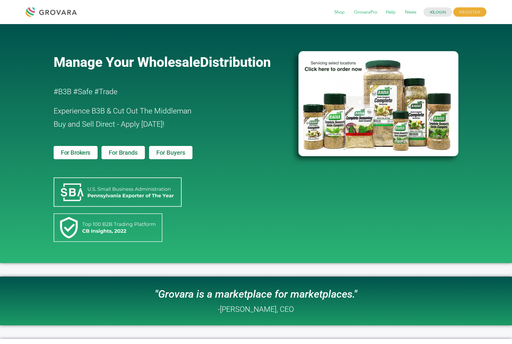  I want to click on span: For Buyers, so click(171, 153).